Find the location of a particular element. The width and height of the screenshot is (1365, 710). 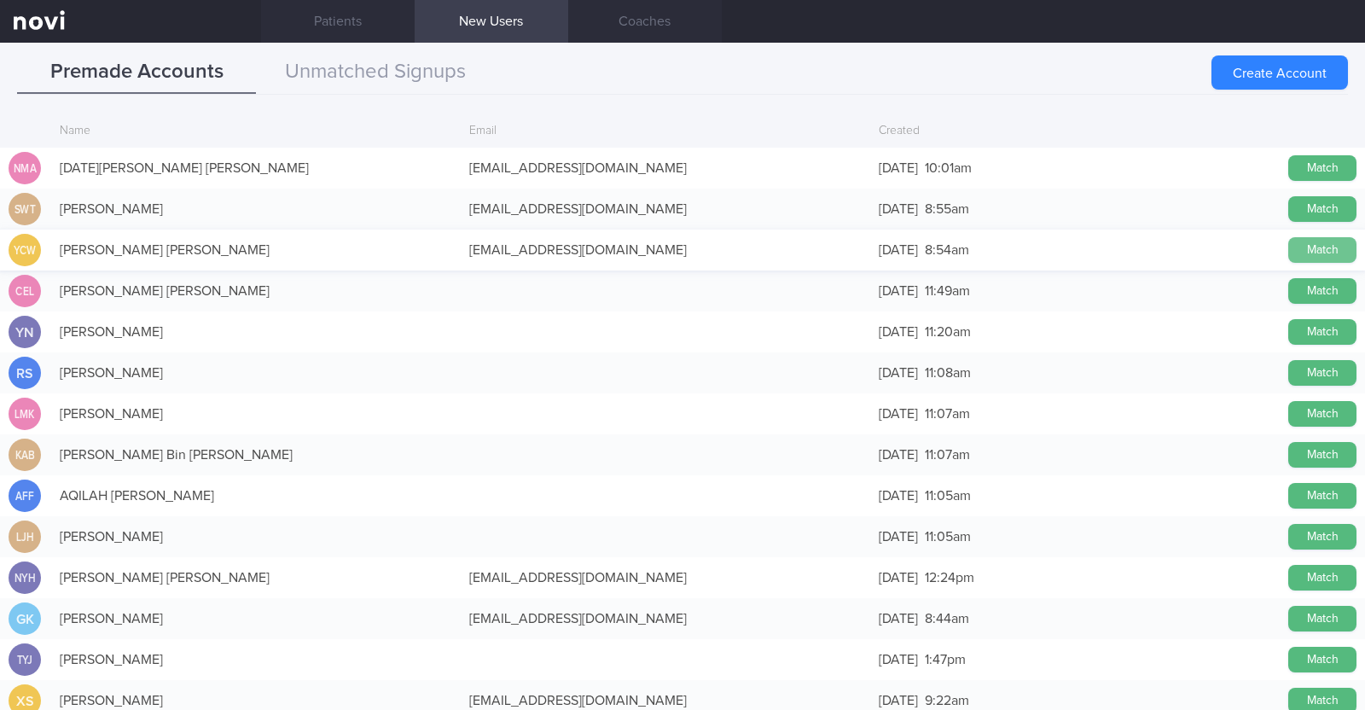

div: YCW is located at coordinates (25, 250).